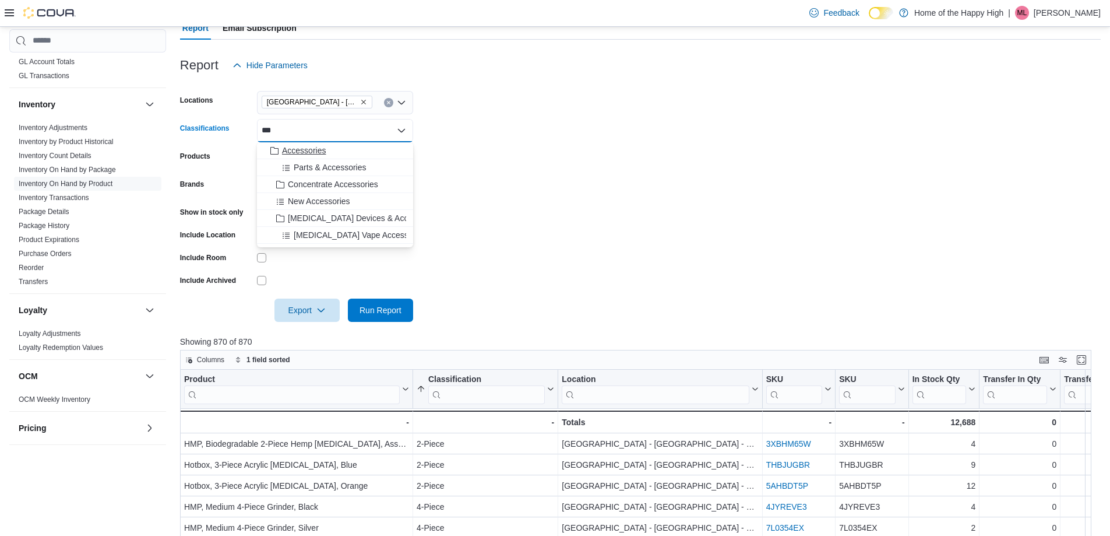  Describe the element at coordinates (872, 486) in the screenshot. I see `div: 5AHBDT5P` at that location.